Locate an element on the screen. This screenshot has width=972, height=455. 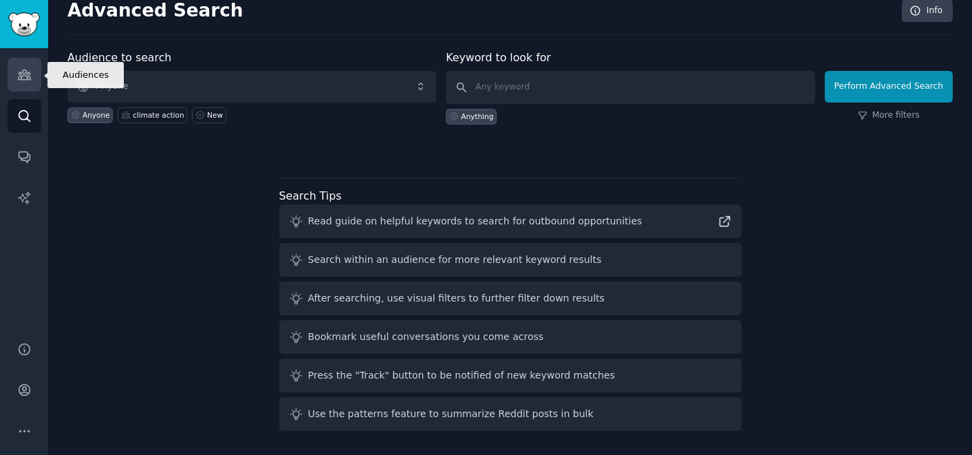
div: Anyone is located at coordinates (96, 115).